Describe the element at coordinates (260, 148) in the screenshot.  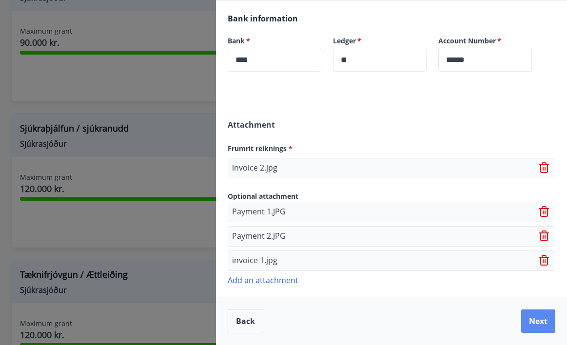
I see `span: Frumrit reiknings` at that location.